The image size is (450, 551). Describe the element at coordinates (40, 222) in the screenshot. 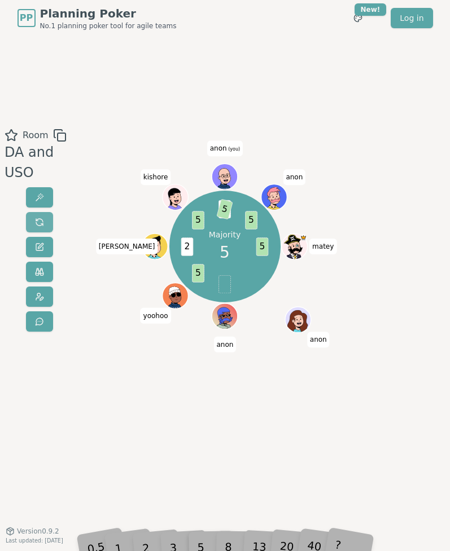

I see `button: Reset votes` at that location.